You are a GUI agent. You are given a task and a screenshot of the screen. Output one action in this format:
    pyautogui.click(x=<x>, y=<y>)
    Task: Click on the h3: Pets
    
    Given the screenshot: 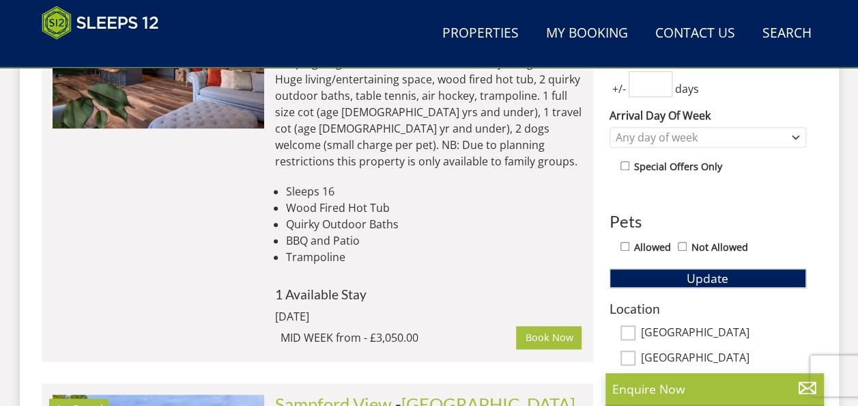 What is the action you would take?
    pyautogui.click(x=708, y=221)
    